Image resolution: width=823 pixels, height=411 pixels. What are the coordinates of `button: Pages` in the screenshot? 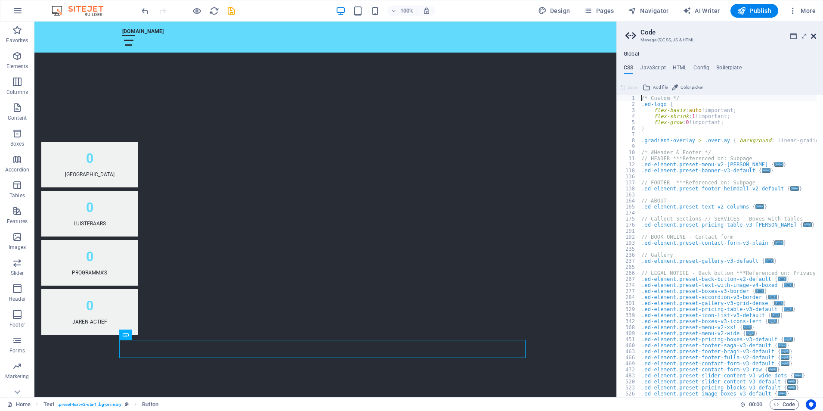 It's located at (599, 11).